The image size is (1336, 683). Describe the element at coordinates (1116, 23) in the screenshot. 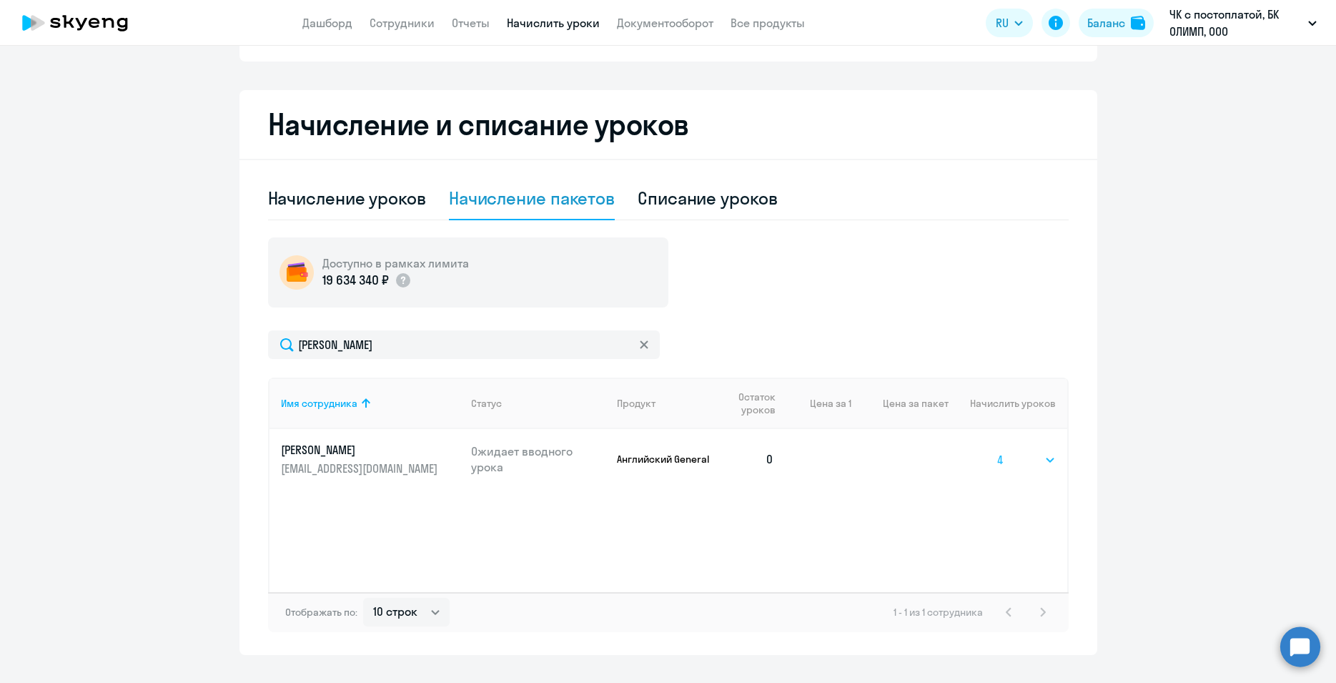

I see `a: Балансbalance` at that location.